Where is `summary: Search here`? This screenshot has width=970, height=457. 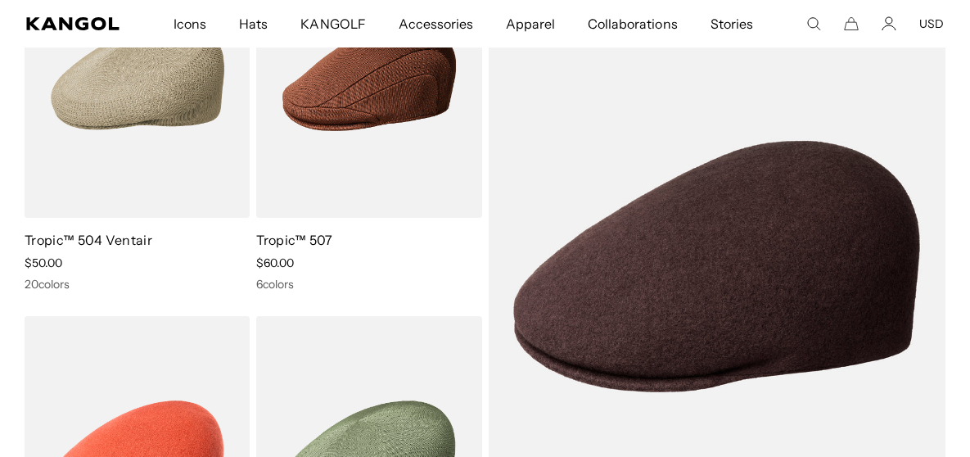
summary: Search here is located at coordinates (814, 24).